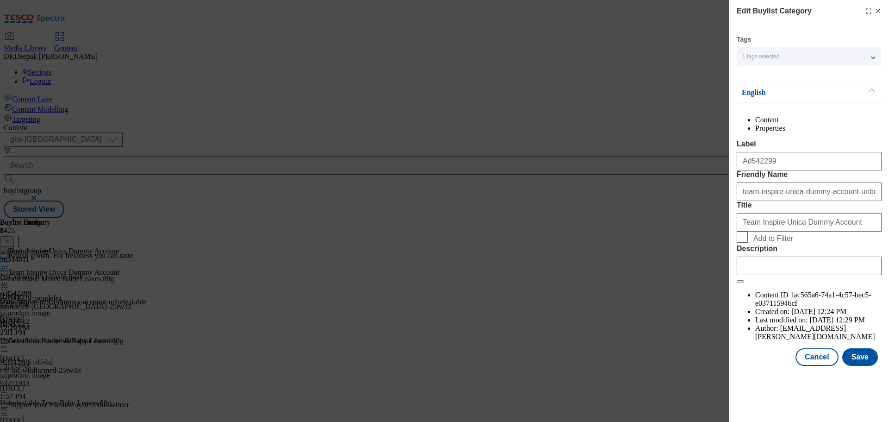  What do you see at coordinates (809, 56) in the screenshot?
I see `button: 1 tags selected` at bounding box center [809, 56].